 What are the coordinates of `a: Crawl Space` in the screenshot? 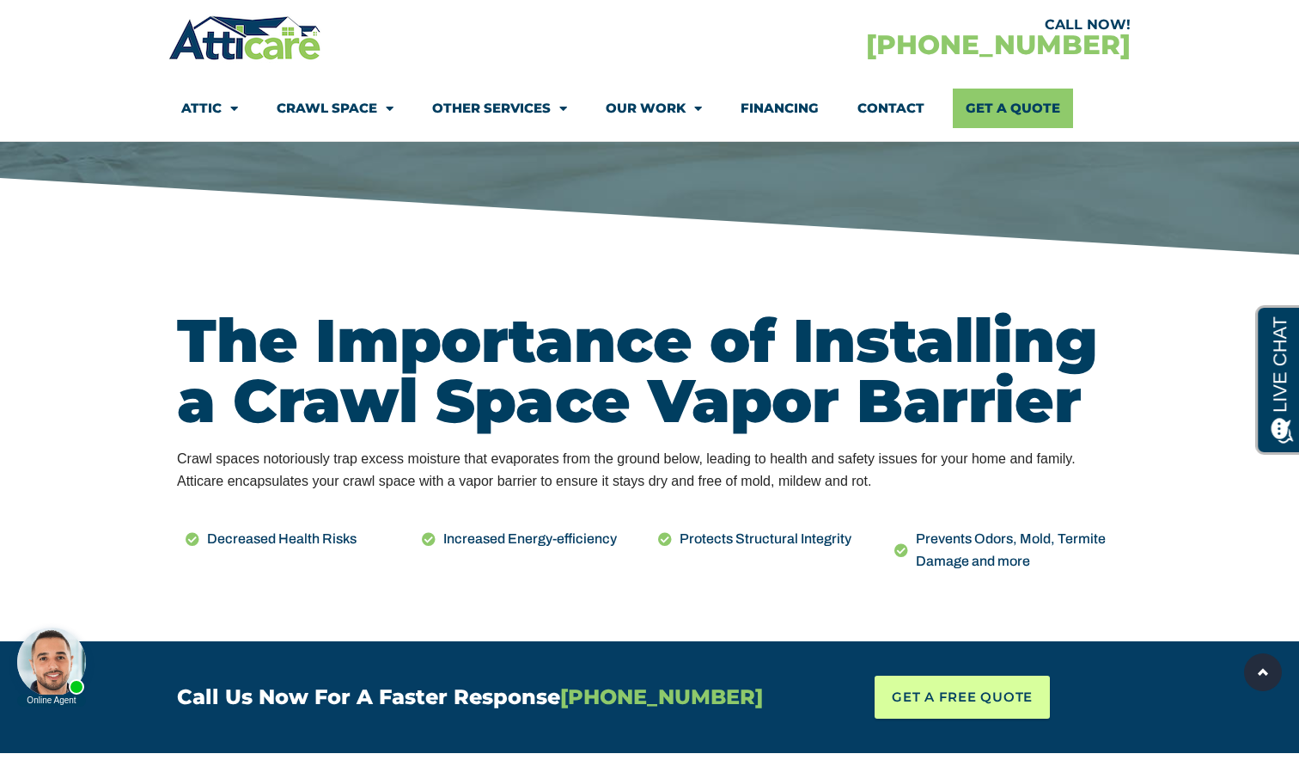 It's located at (335, 108).